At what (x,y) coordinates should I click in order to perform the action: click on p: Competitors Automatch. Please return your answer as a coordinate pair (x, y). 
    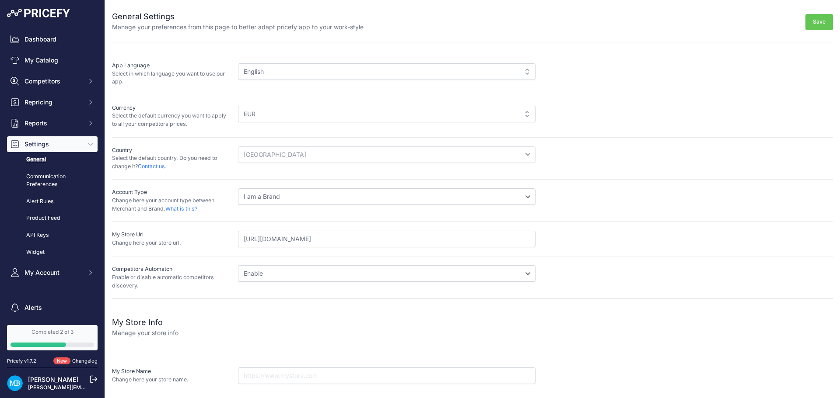
    Looking at the image, I should click on (171, 269).